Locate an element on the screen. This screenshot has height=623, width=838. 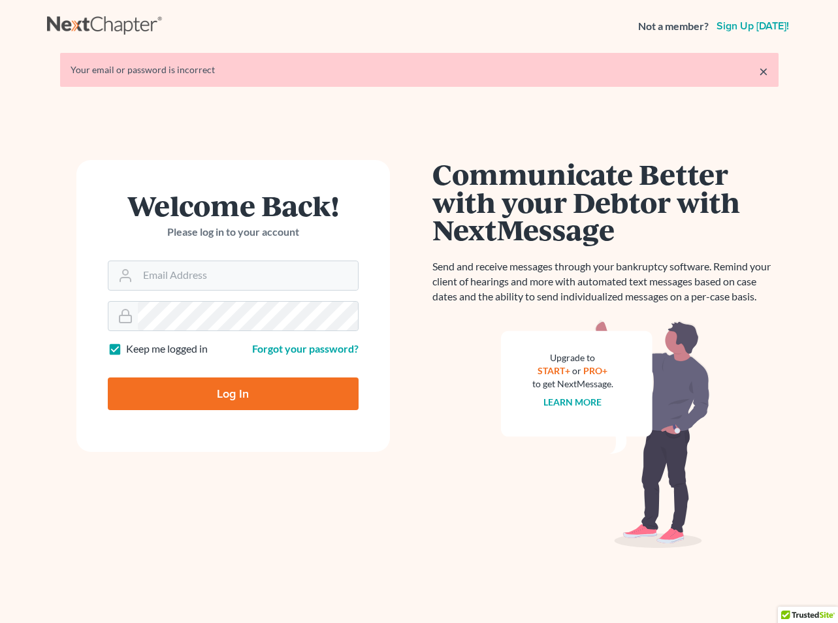
p: Send and receive messages through your bankruptcy software. Remind your client of hearings and mo... is located at coordinates (606, 282).